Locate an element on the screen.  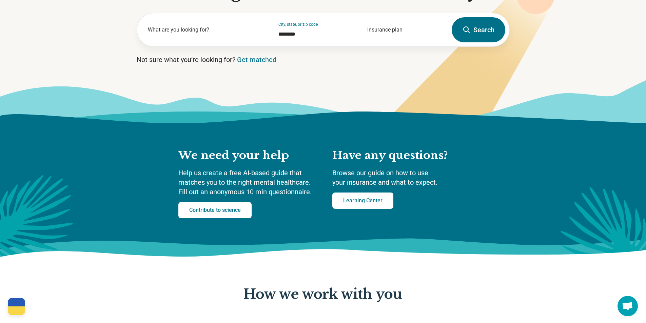
button: Search is located at coordinates (479, 30).